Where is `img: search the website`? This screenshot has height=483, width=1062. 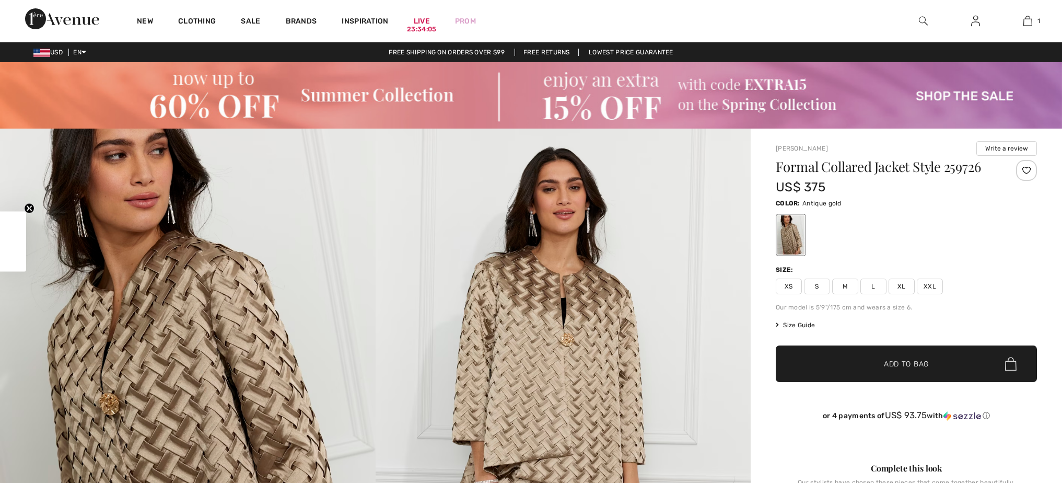
img: search the website is located at coordinates (923, 21).